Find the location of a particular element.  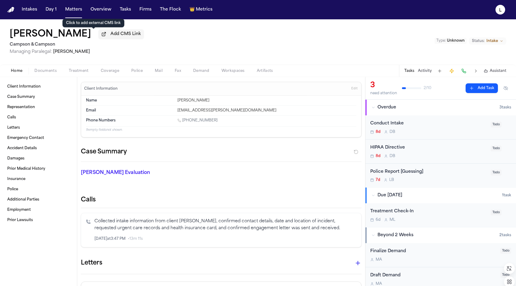

button: Overview is located at coordinates (101, 10).